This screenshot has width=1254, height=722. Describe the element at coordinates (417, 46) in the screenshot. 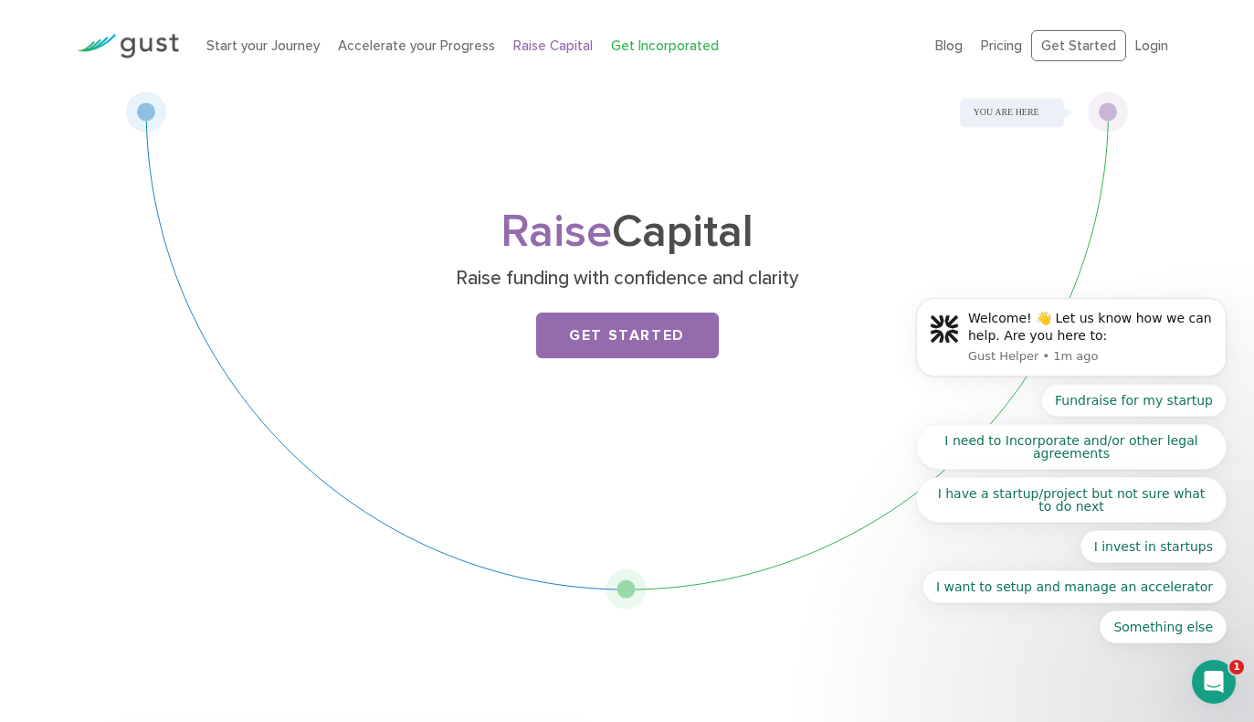

I see `a: Accelerate your Progress` at that location.